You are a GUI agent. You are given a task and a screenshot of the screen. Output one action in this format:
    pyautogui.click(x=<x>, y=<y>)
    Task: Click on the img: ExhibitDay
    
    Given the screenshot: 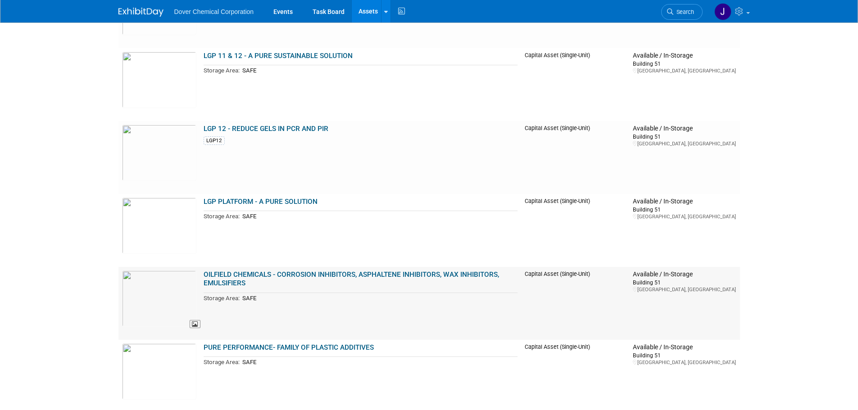 What is the action you would take?
    pyautogui.click(x=141, y=12)
    